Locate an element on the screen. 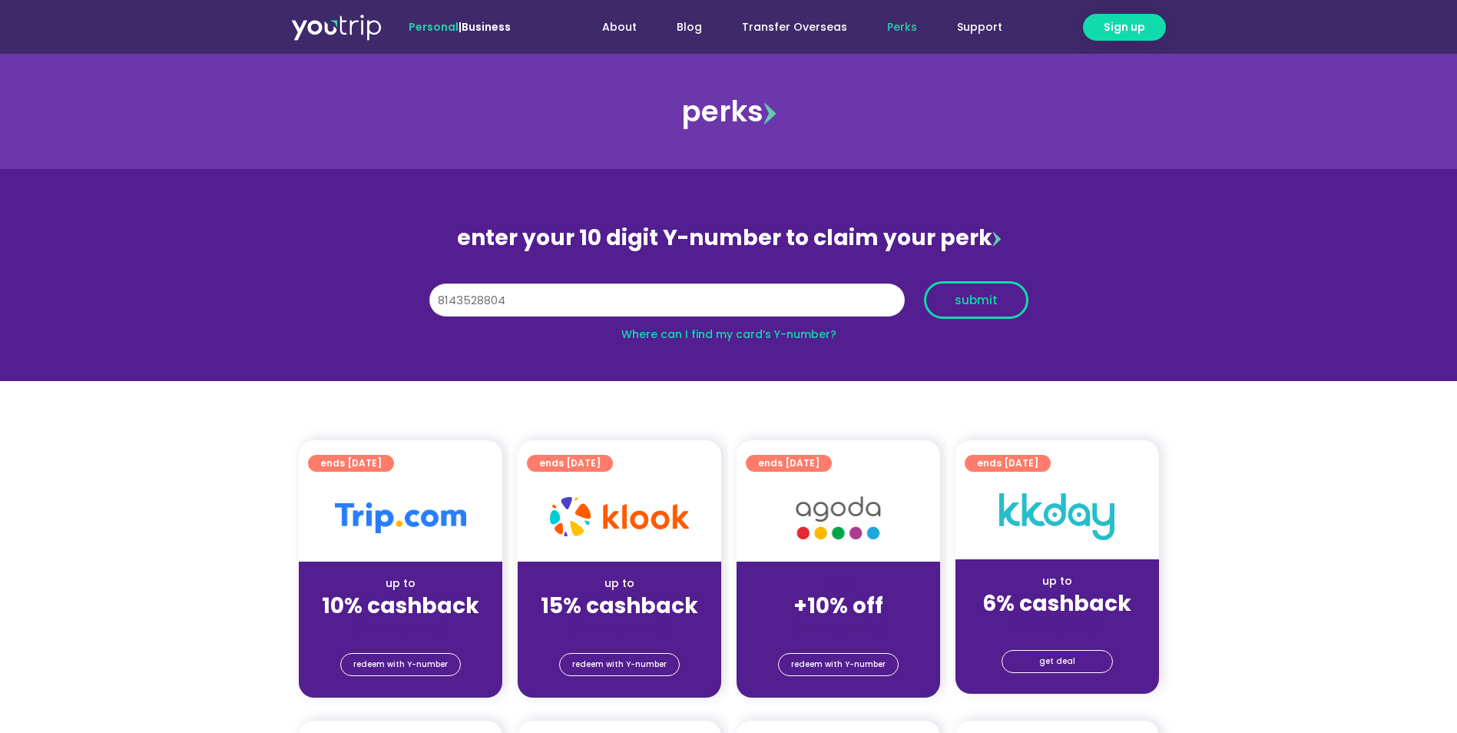 This screenshot has height=733, width=1457. nav: Menu is located at coordinates (788, 27).